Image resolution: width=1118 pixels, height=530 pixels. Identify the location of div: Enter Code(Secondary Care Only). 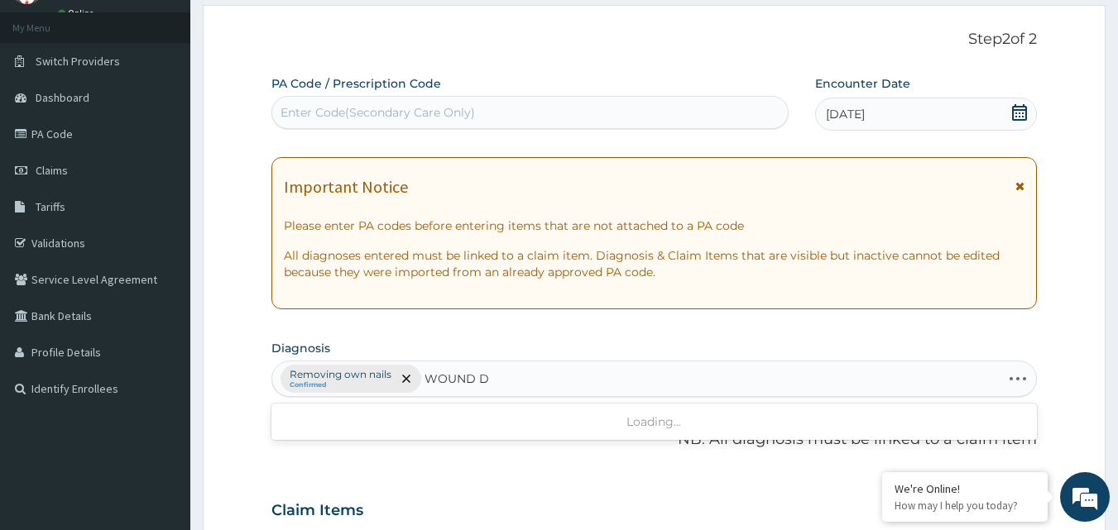
(377, 113).